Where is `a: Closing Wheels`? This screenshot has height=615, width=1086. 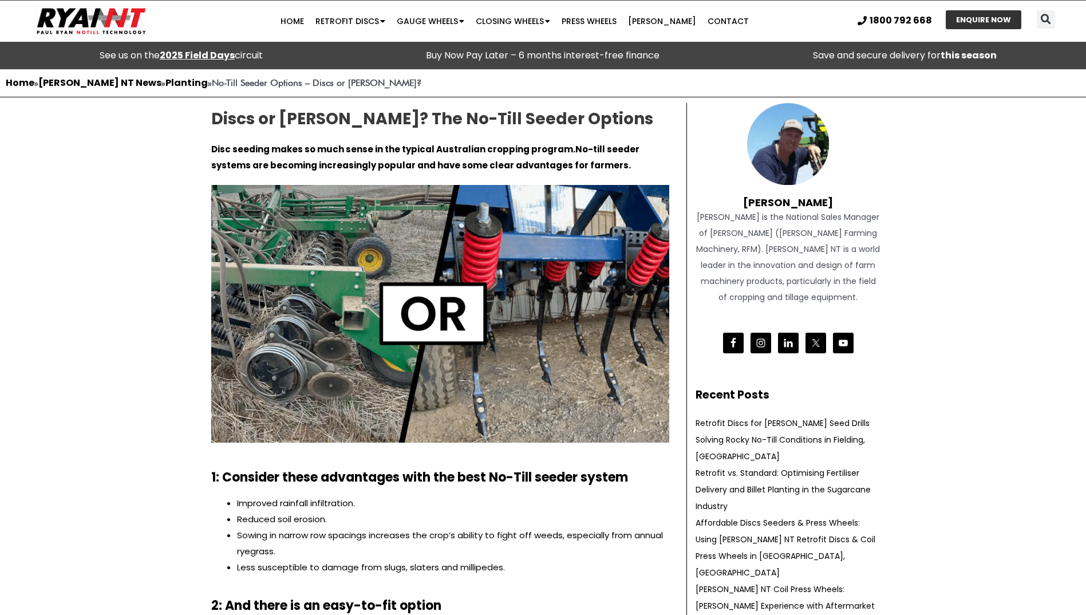
a: Closing Wheels is located at coordinates (513, 21).